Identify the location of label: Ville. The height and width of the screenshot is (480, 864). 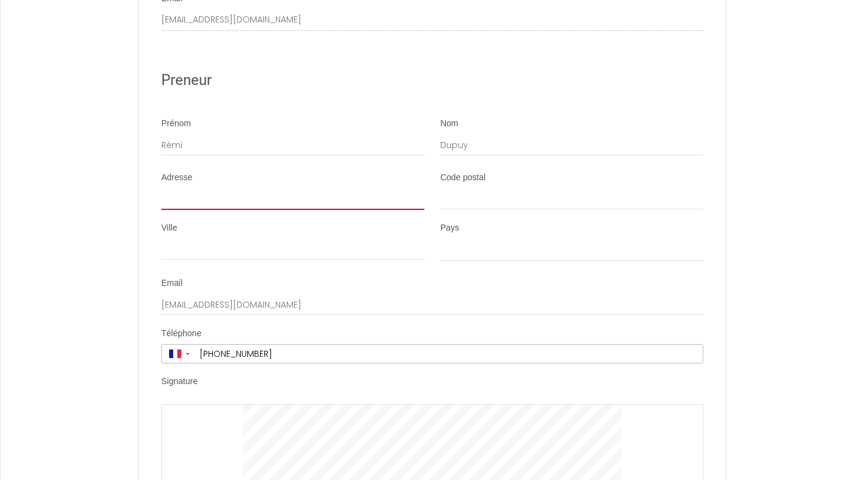
(169, 228).